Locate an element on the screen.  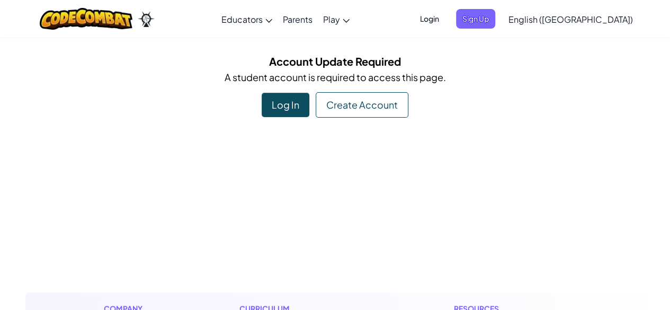
div: Create Account is located at coordinates (362, 105).